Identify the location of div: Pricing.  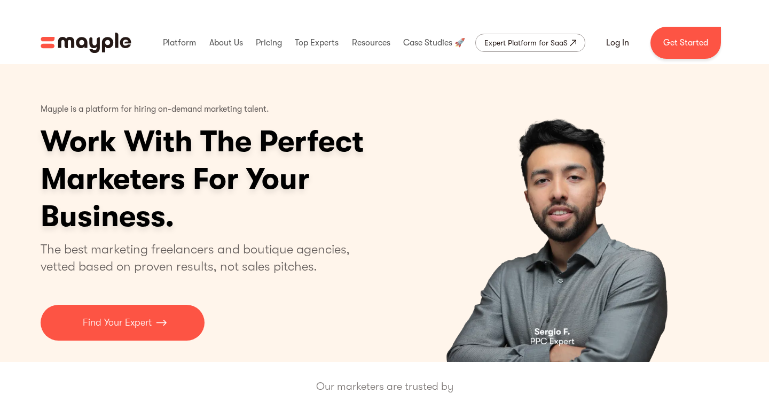
(269, 43).